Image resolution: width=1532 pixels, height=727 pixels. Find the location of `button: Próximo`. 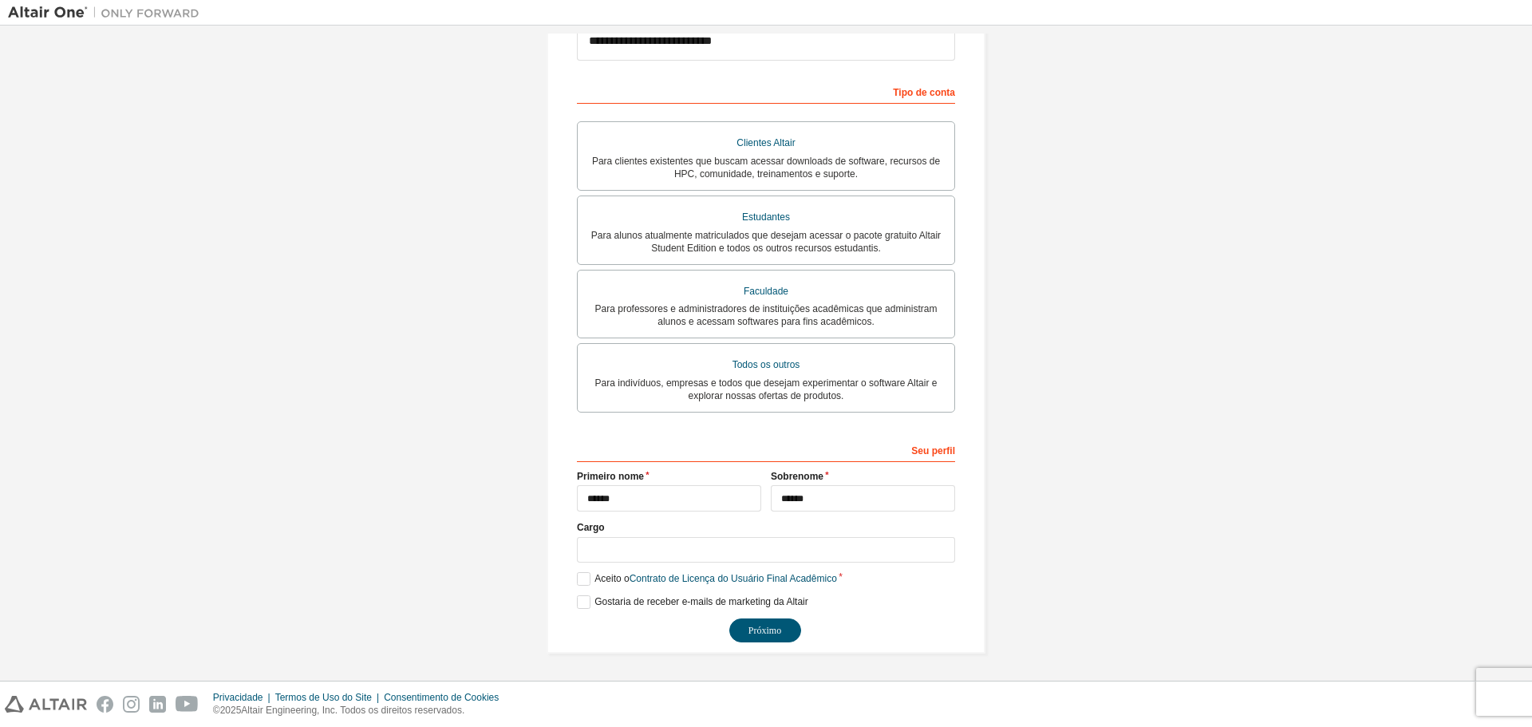

button: Próximo is located at coordinates (765, 630).